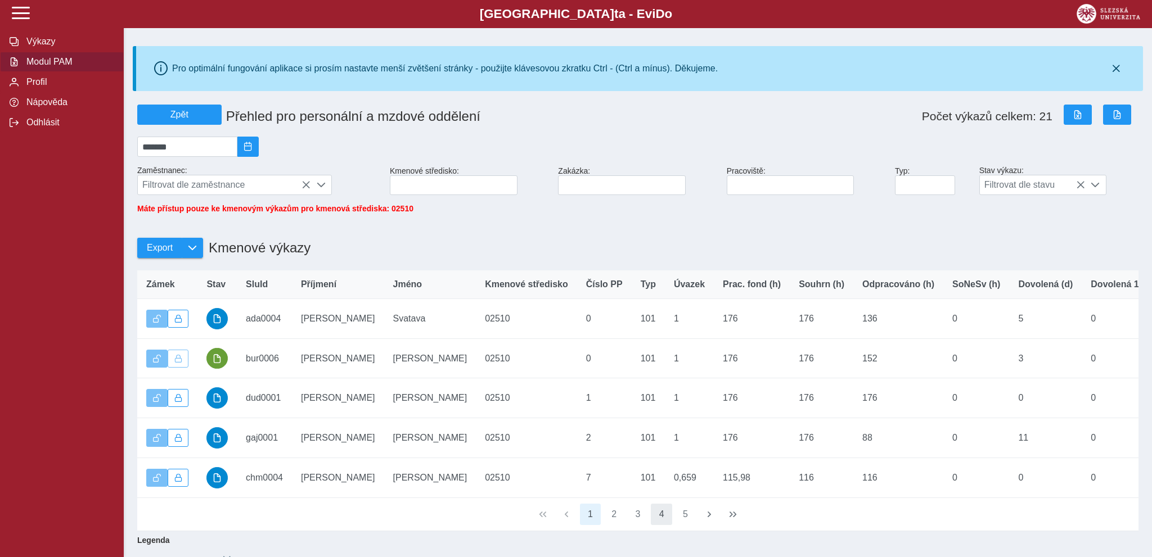 Image resolution: width=1152 pixels, height=557 pixels. What do you see at coordinates (160, 248) in the screenshot?
I see `span: Export` at bounding box center [160, 248].